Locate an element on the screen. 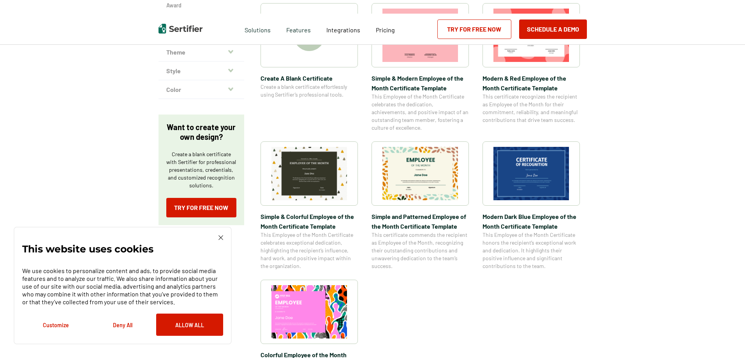 The width and height of the screenshot is (745, 358). span: Modern & Red Employee of the Month Certificate Template is located at coordinates (531, 83).